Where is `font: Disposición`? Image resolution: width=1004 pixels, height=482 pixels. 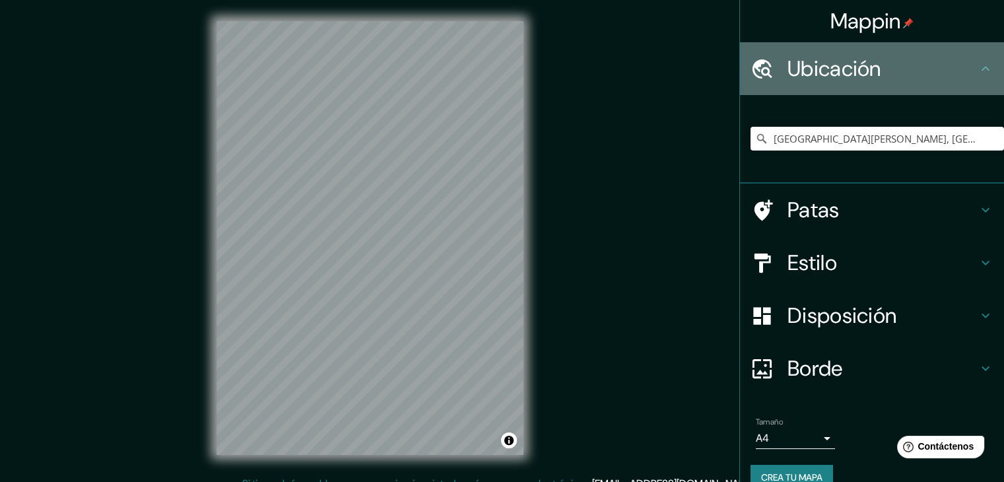 font: Disposición is located at coordinates (842, 316).